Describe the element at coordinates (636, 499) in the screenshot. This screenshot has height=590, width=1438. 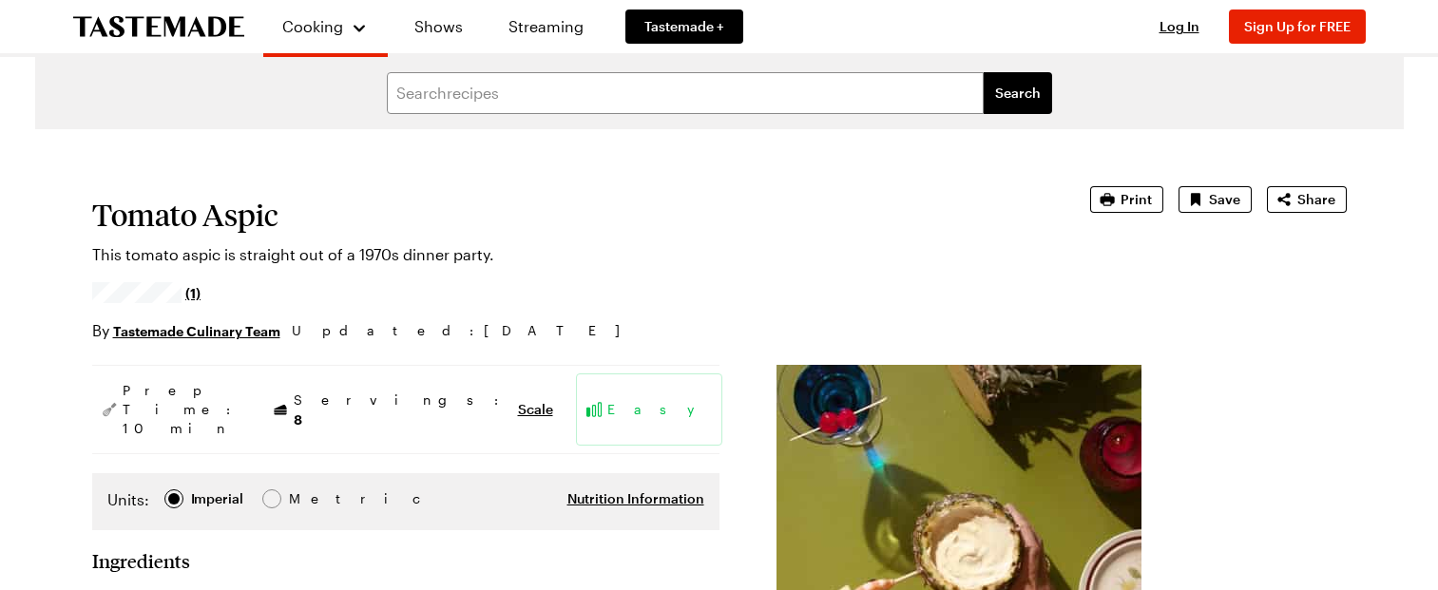
I see `span: Nutrition Information` at that location.